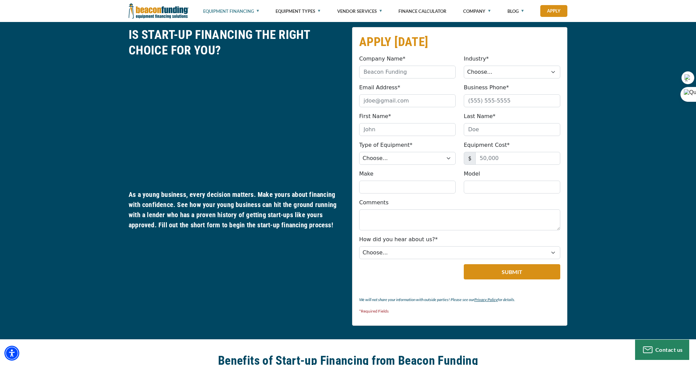 The height and width of the screenshot is (365, 696). What do you see at coordinates (512, 130) in the screenshot?
I see `input: Doe` at bounding box center [512, 130].